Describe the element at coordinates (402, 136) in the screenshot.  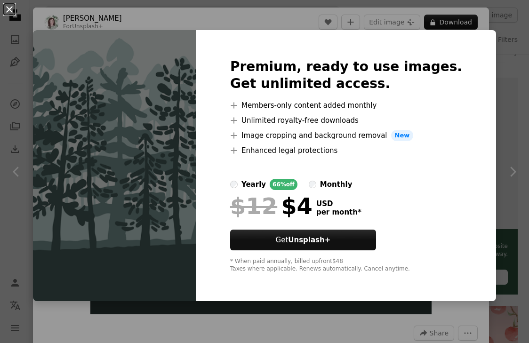
I see `span: New` at that location.